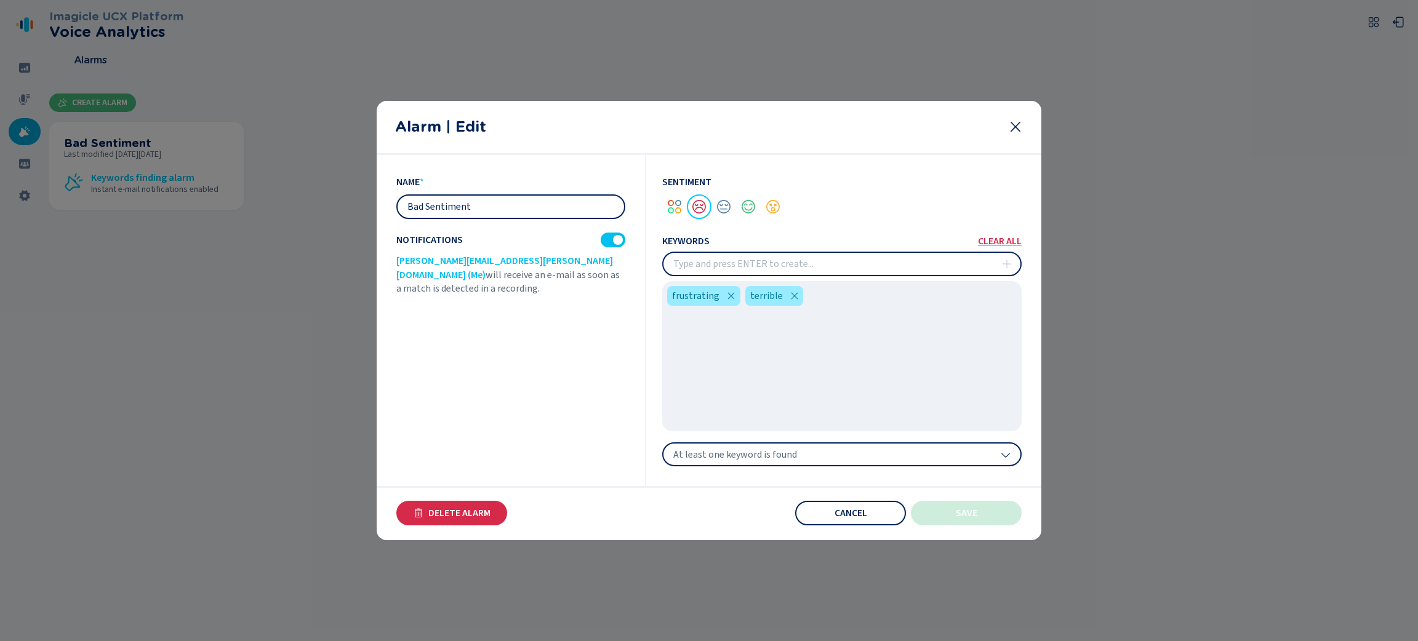 This screenshot has height=641, width=1418. What do you see at coordinates (686, 241) in the screenshot?
I see `span: keywords` at bounding box center [686, 241].